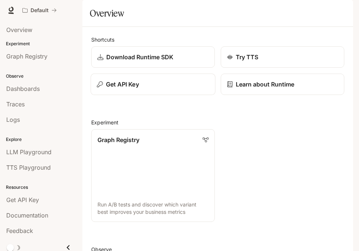  I want to click on a: Graph RegistryRun A/B tests and discover which variant best improves your business metrics, so click(153, 176).